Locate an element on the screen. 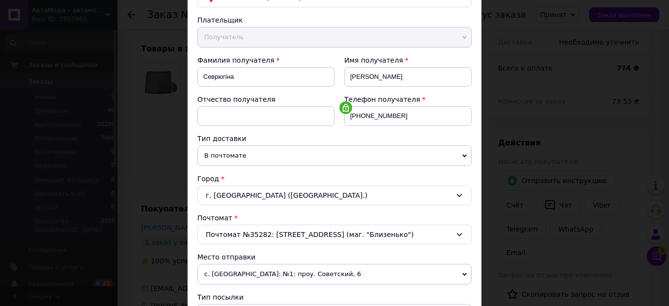 This screenshot has height=306, width=669. span: Фамилия получателя is located at coordinates (236, 60).